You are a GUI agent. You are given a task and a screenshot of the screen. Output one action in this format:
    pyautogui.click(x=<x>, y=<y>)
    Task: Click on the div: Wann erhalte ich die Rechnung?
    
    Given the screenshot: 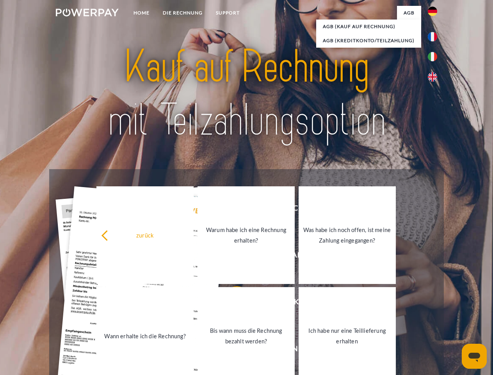 What is the action you would take?
    pyautogui.click(x=145, y=335)
    